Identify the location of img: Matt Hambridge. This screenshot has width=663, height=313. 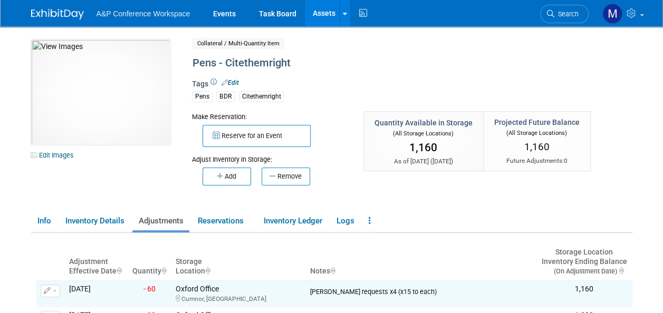
(613, 14).